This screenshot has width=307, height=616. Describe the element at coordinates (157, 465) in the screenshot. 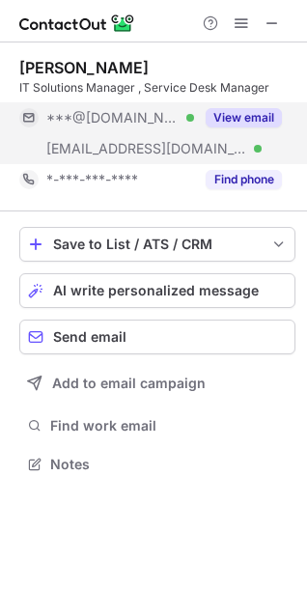

I see `button: Notes` at that location.